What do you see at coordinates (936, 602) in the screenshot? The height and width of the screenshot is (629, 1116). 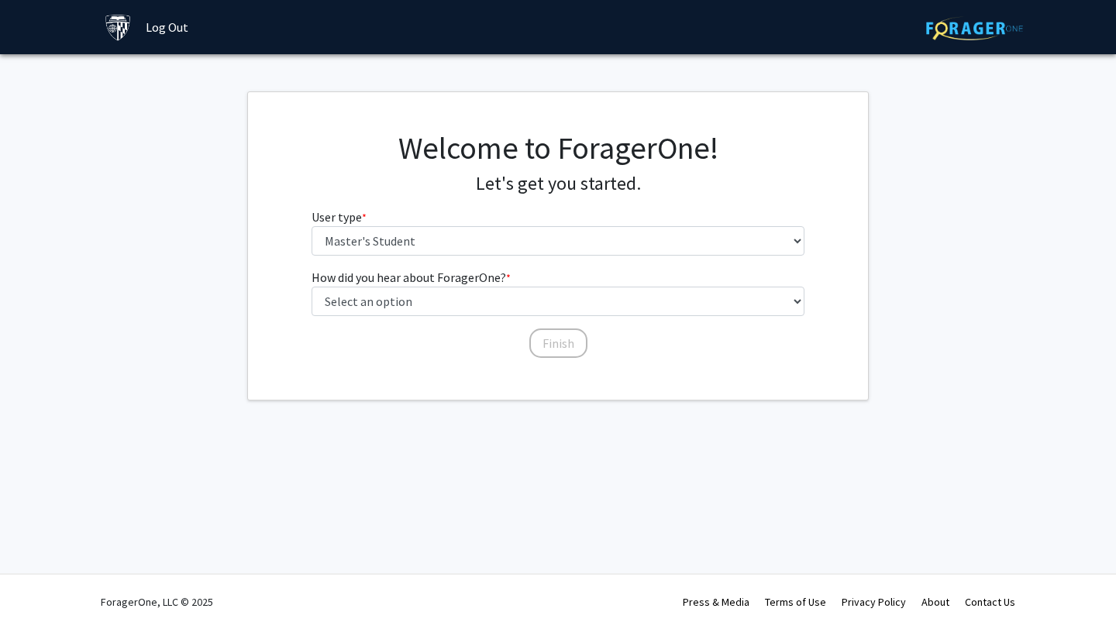 I see `a: About` at bounding box center [936, 602].